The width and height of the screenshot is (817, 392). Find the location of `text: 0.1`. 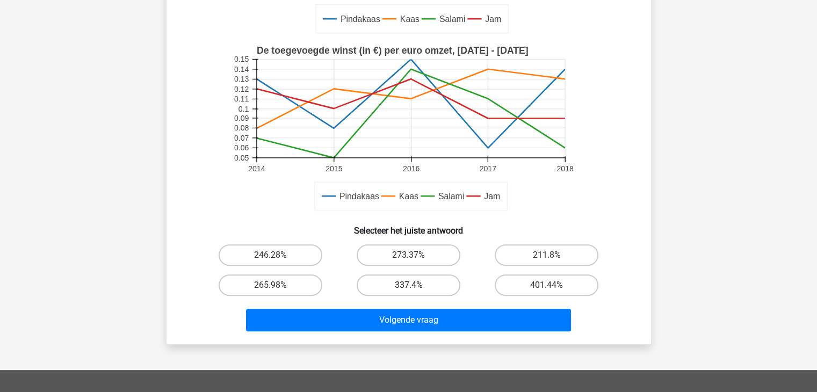

text: 0.1 is located at coordinates (243, 109).